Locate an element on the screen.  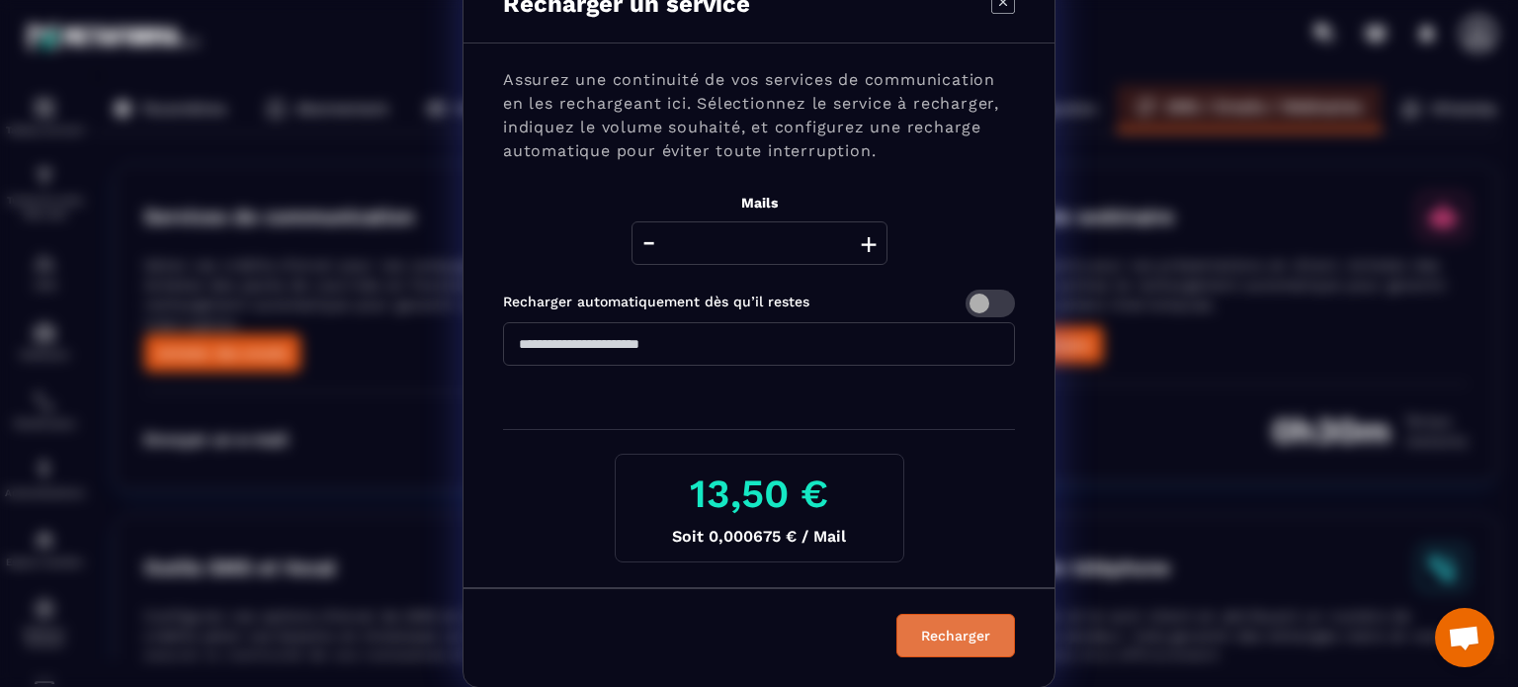
p: Soit 0,000675 € / Mail is located at coordinates (759, 536).